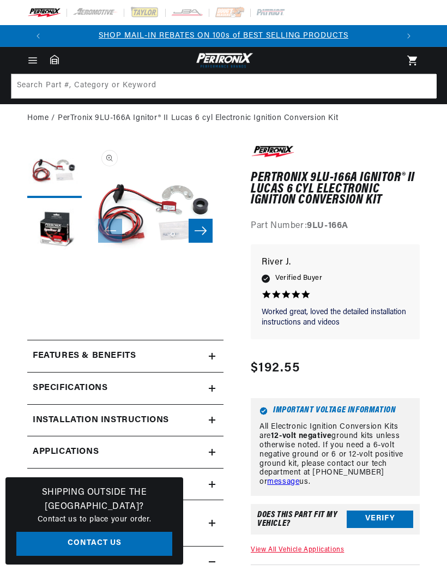 Image resolution: width=447 pixels, height=570 pixels. Describe the element at coordinates (94, 544) in the screenshot. I see `a: Contact Us` at that location.